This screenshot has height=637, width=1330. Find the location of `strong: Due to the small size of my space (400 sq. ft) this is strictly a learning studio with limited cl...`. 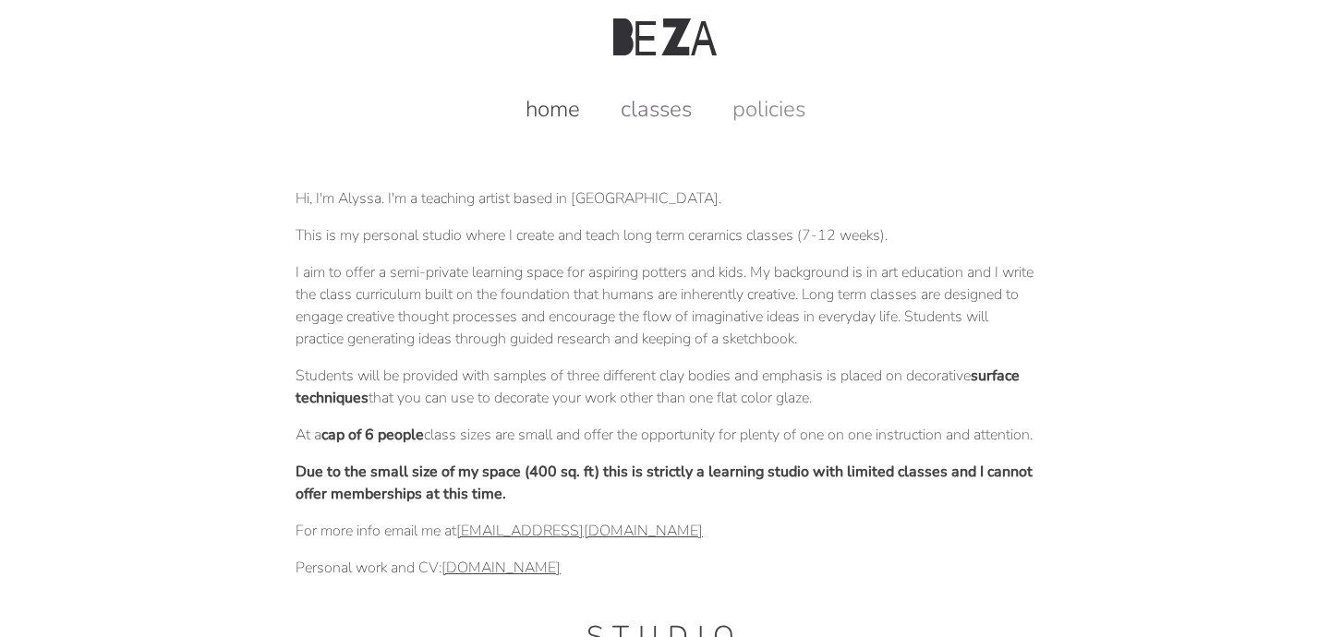

strong: Due to the small size of my space (400 sq. ft) this is strictly a learning studio with limited cl... is located at coordinates (664, 483).